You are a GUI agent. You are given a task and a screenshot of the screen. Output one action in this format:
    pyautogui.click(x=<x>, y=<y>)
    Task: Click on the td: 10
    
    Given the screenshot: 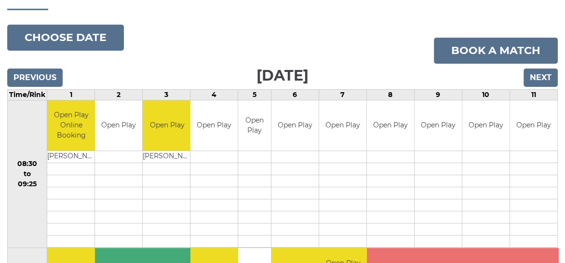 What is the action you would take?
    pyautogui.click(x=486, y=95)
    